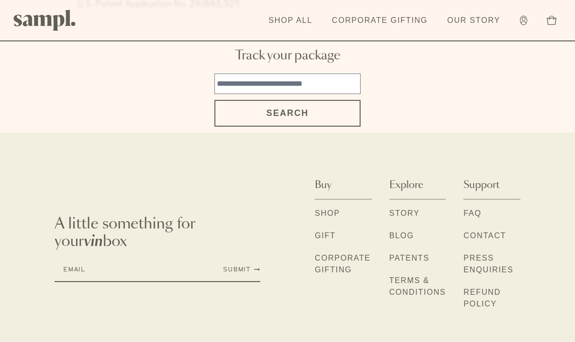 The width and height of the screenshot is (575, 342). Describe the element at coordinates (45, 20) in the screenshot. I see `img: Sampl logo` at that location.